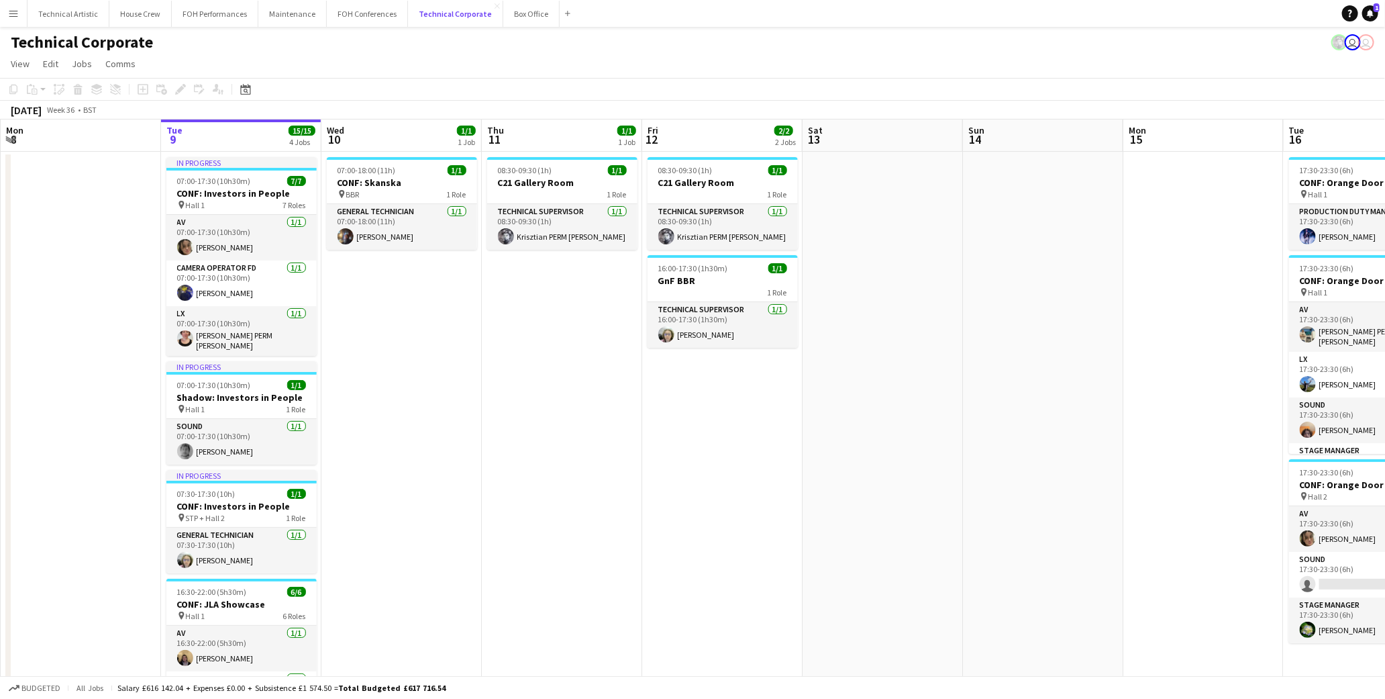  I want to click on app-job-card: In progress07:30-17:30 (10h)1/1CONF: Investors in People STP + Hall 21 RoleGeneral Technician1/10..., so click(242, 522).